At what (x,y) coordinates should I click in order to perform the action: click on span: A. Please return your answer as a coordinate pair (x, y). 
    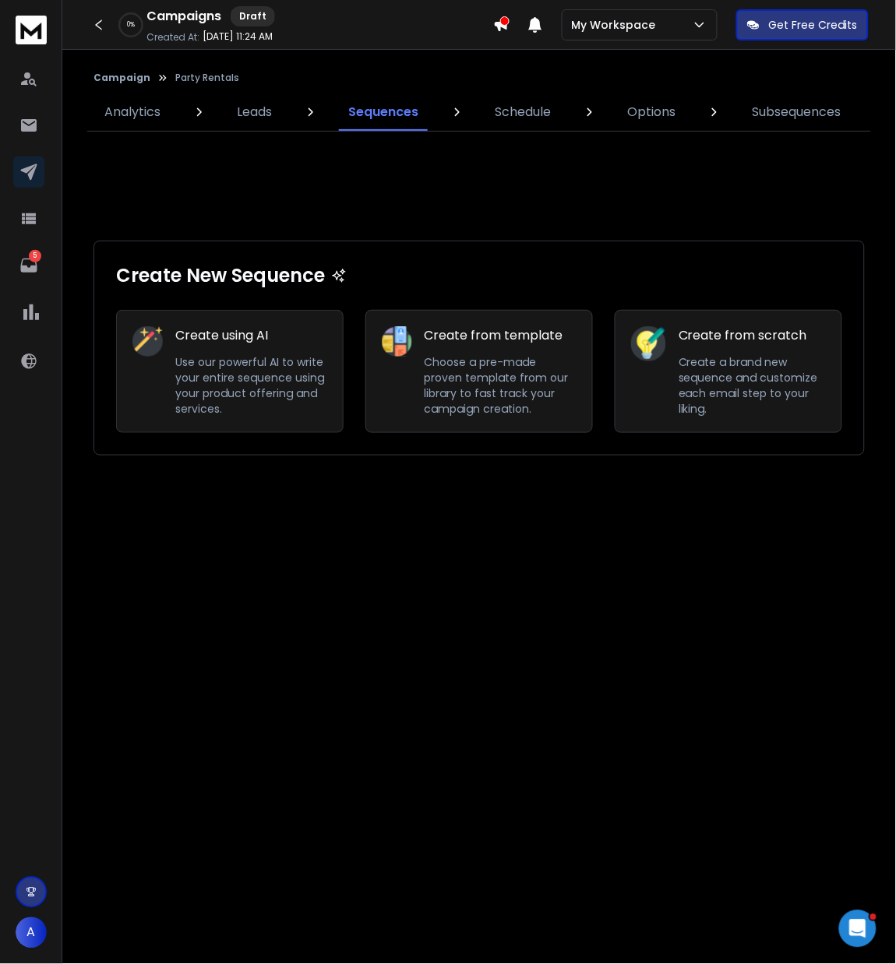
    Looking at the image, I should click on (31, 933).